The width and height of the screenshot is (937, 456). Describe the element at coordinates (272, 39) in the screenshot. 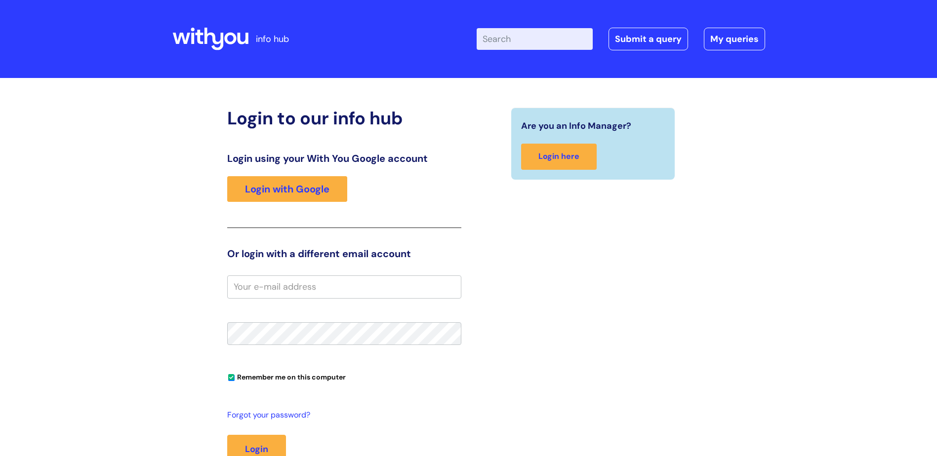

I see `p: info hub` at that location.